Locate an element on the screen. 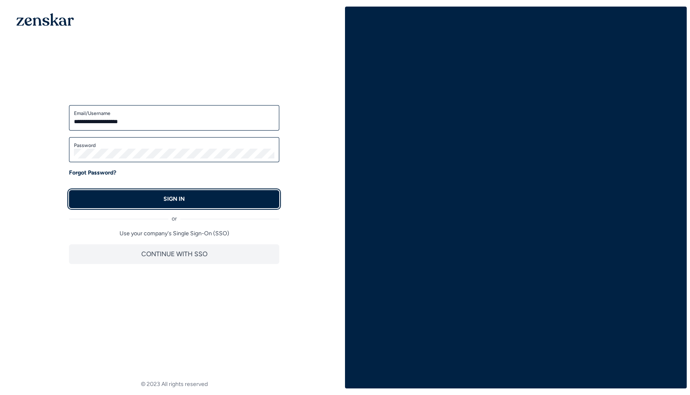 The width and height of the screenshot is (690, 395). footer: © 2023 All rights reserved is located at coordinates (174, 384).